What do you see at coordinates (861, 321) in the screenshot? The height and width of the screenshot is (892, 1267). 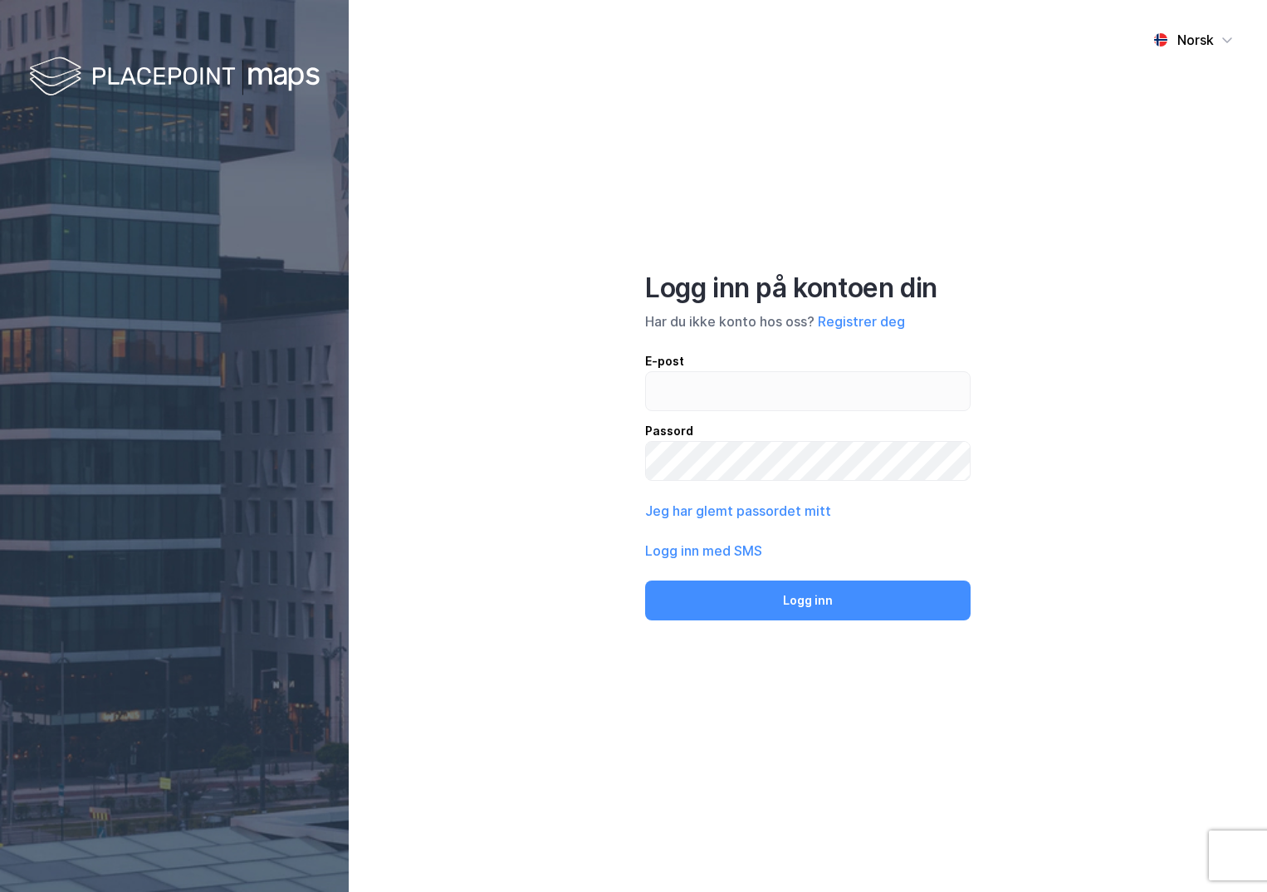 I see `button: Registrer deg` at bounding box center [861, 321].